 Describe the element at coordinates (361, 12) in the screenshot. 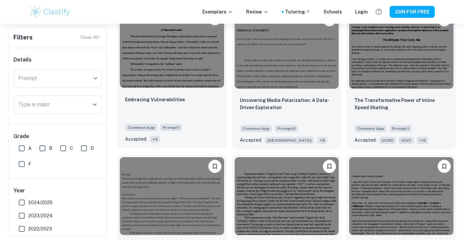

I see `div: Login` at that location.